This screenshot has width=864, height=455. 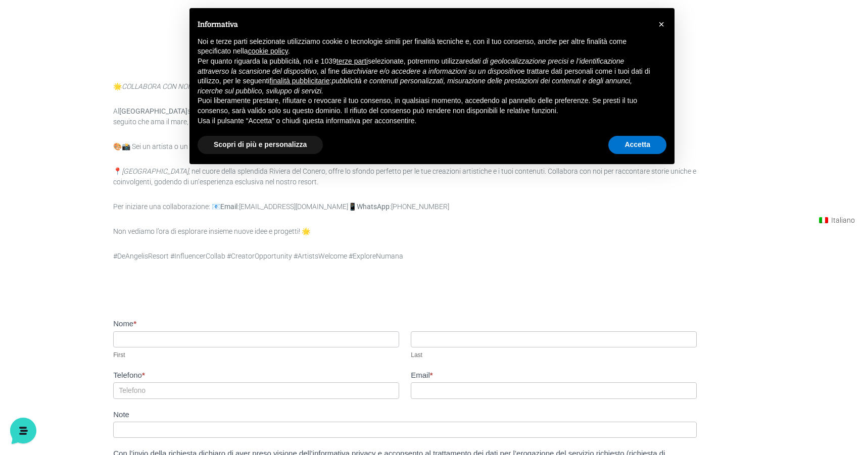 What do you see at coordinates (415, 86) in the screenshot?
I see `em: pubblicità e contenuti personalizzati, misurazione delle prestazioni dei contenuti e degli annunc...` at bounding box center [415, 86].